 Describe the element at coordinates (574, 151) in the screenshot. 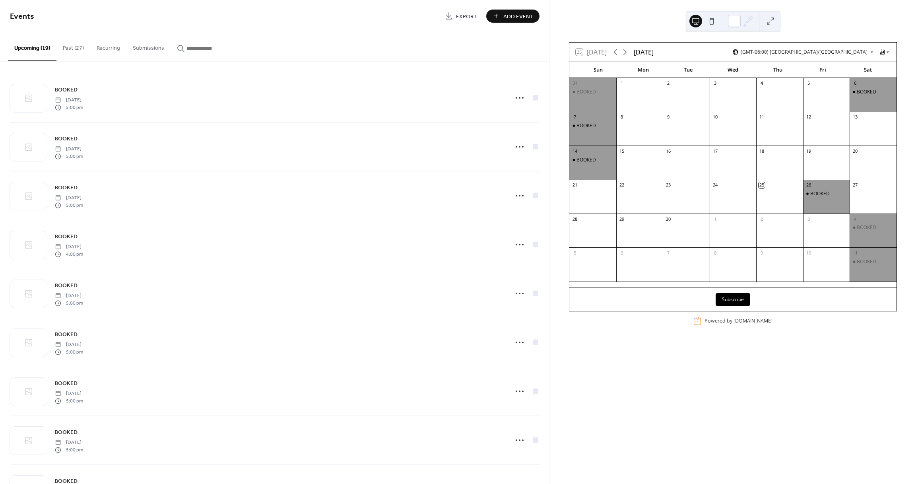

I see `div: 14` at that location.